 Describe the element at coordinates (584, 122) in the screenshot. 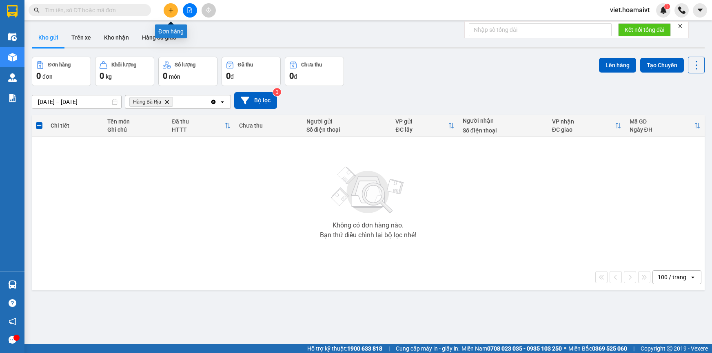

I see `div: VP nhận` at that location.